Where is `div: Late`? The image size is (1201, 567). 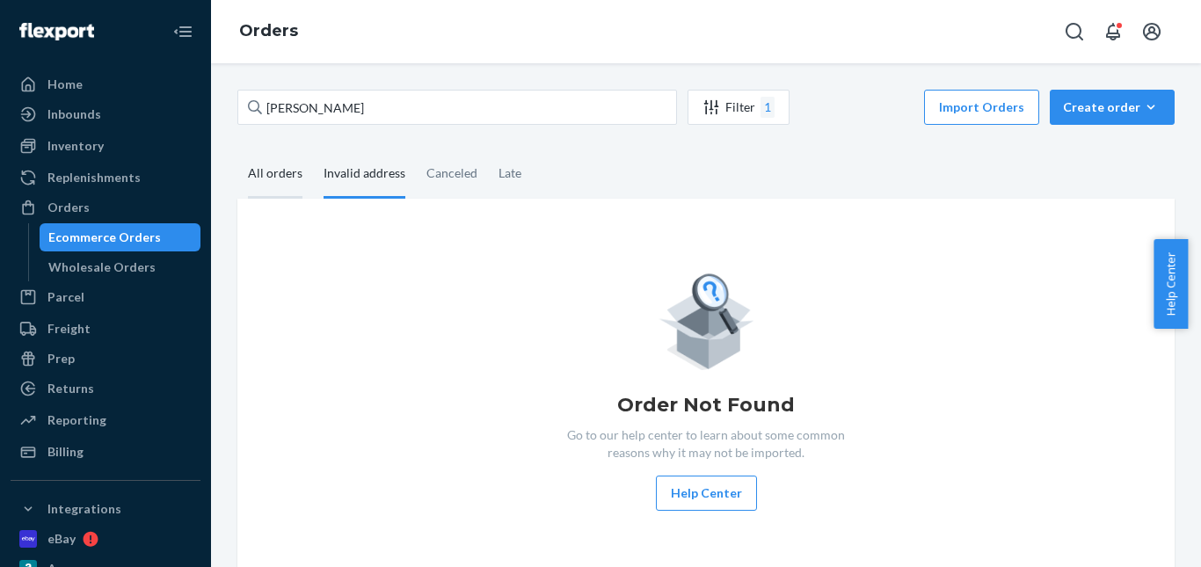
div: Late is located at coordinates (510, 173).